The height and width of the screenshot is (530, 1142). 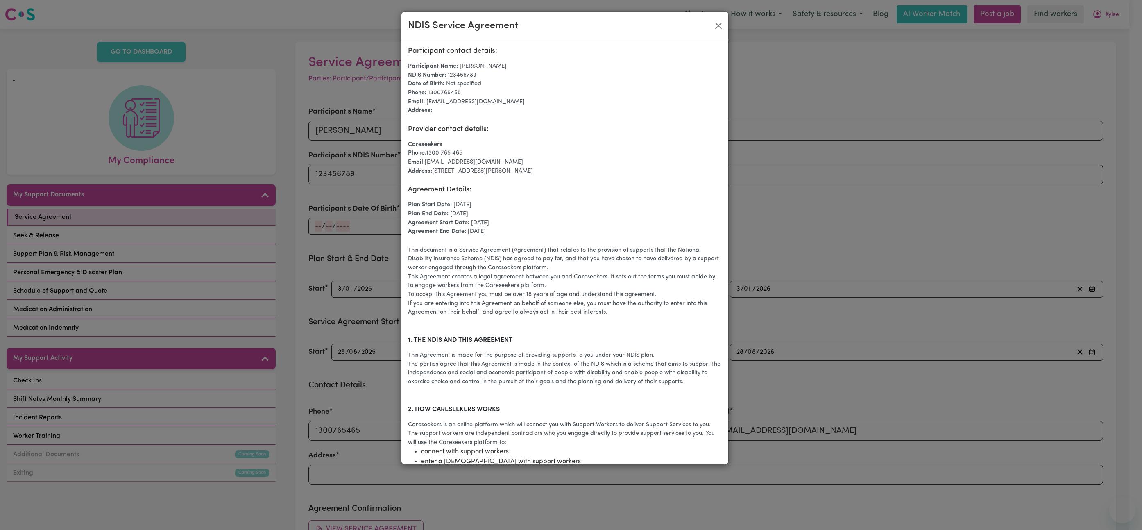 I want to click on strong: Plan End Date:, so click(x=428, y=213).